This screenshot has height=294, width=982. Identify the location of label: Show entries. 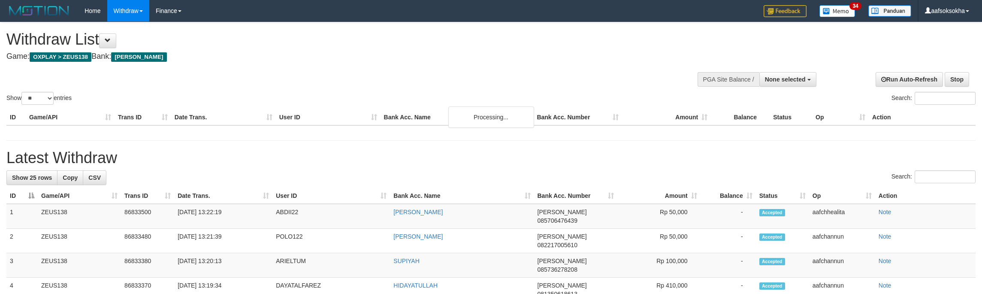
(39, 98).